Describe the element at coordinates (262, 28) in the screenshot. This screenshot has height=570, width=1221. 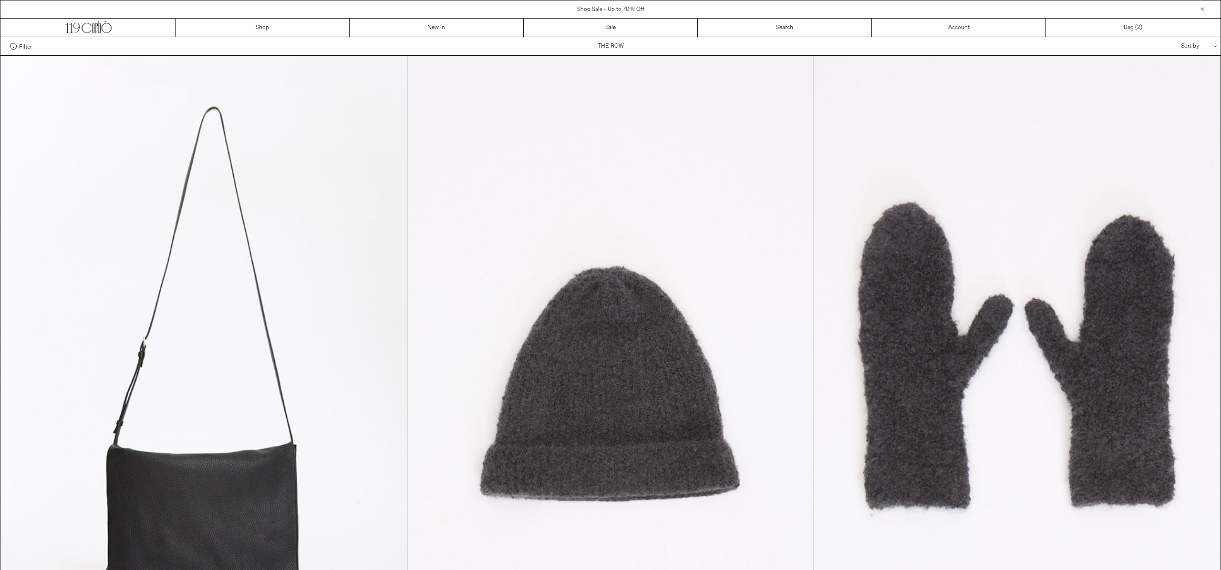
I see `a: Shop` at that location.